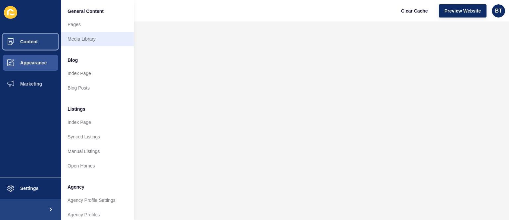 Image resolution: width=509 pixels, height=220 pixels. What do you see at coordinates (97, 88) in the screenshot?
I see `a: Blog Posts` at bounding box center [97, 88].